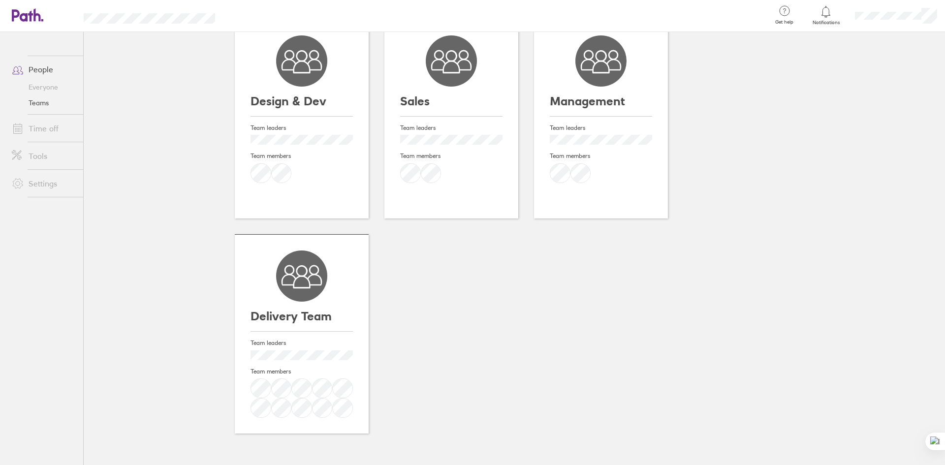  What do you see at coordinates (43, 69) in the screenshot?
I see `a: People` at bounding box center [43, 69].